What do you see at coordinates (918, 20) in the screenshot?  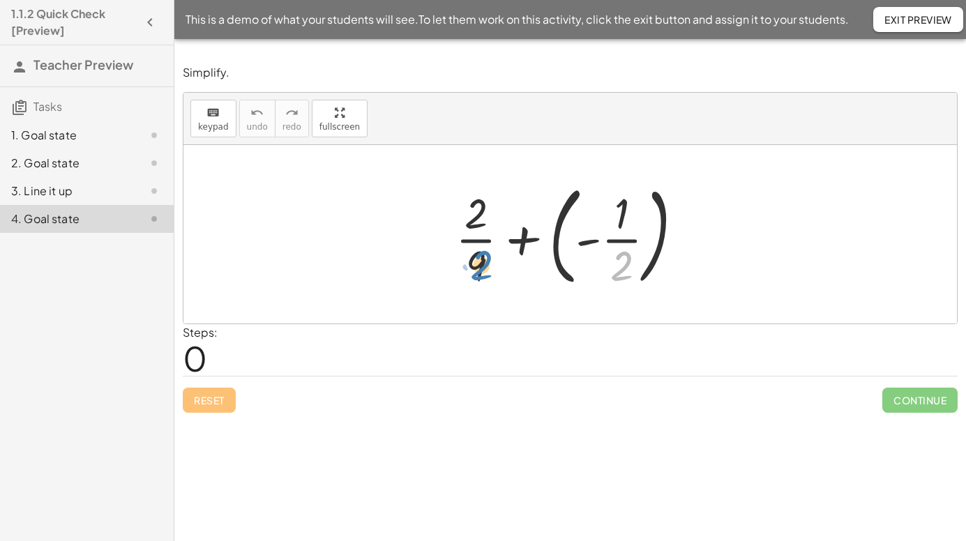 I see `span: Exit Preview` at bounding box center [918, 20].